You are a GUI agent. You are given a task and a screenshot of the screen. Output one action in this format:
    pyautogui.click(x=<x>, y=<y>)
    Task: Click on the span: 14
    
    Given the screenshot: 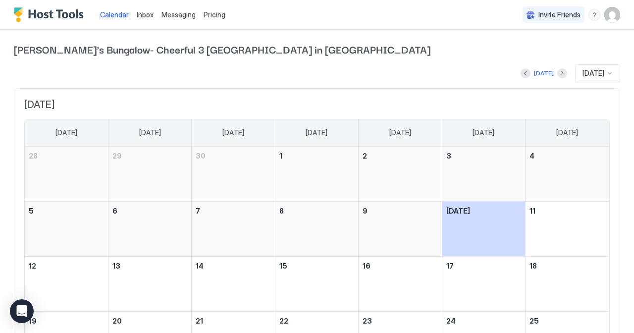 What is the action you would take?
    pyautogui.click(x=200, y=265)
    